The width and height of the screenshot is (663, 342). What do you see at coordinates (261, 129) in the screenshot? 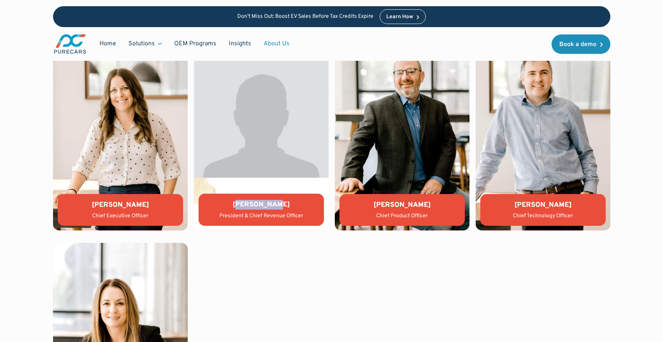
I see `img: Jason Wiley` at bounding box center [261, 129].